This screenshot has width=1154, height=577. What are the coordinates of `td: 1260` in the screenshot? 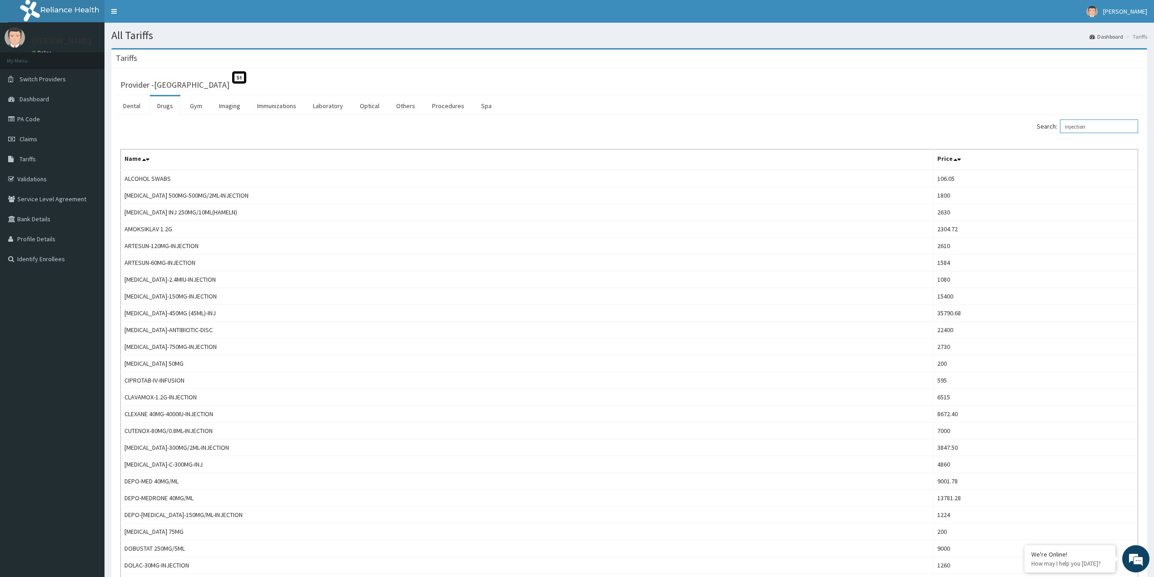 It's located at (1035, 565).